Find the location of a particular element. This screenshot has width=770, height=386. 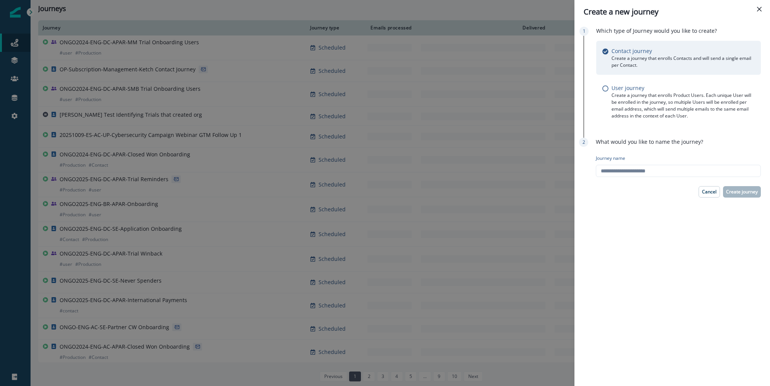

p: Which type of Journey would you like to create? is located at coordinates (656, 31).